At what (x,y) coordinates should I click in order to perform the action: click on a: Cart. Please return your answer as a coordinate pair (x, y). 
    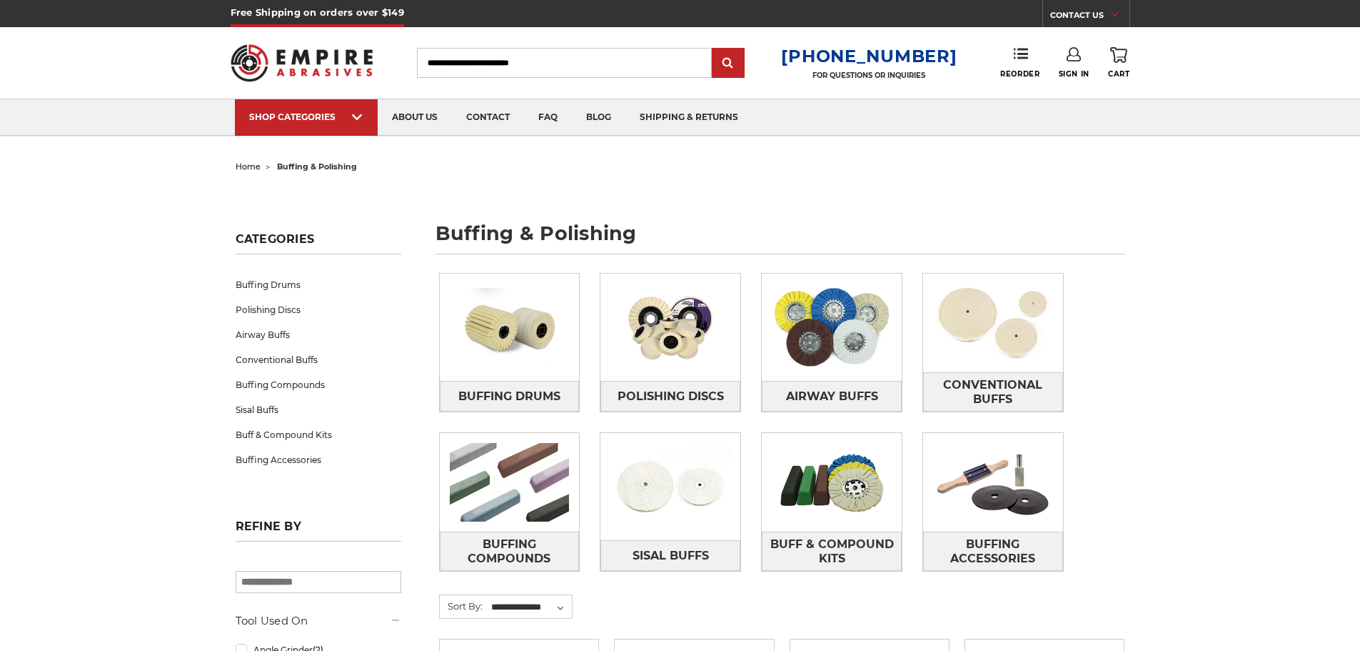
    Looking at the image, I should click on (1119, 63).